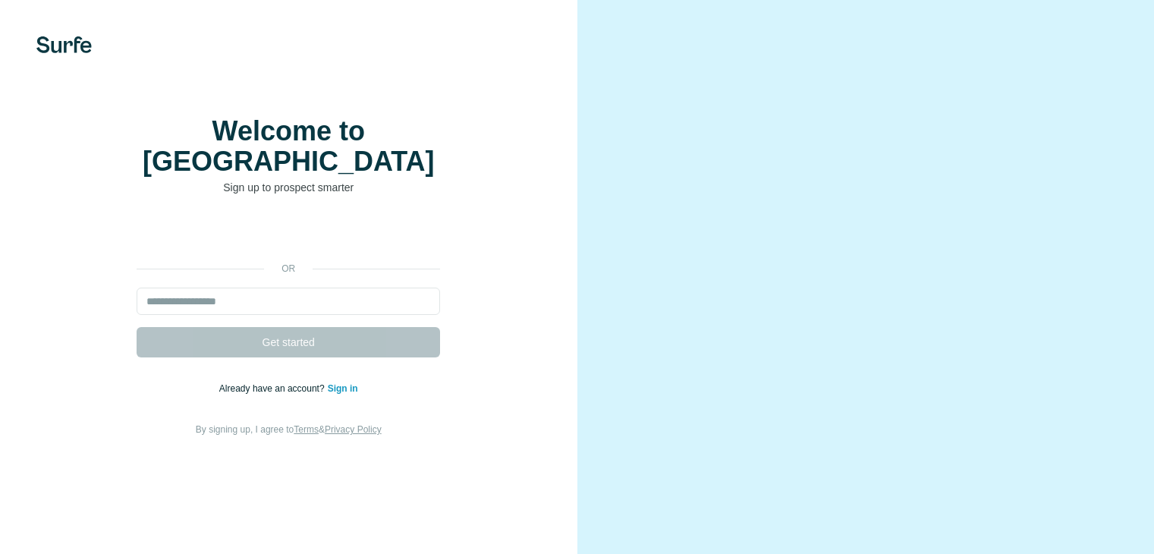 This screenshot has width=1154, height=554. What do you see at coordinates (306, 429) in the screenshot?
I see `a: Terms` at bounding box center [306, 429].